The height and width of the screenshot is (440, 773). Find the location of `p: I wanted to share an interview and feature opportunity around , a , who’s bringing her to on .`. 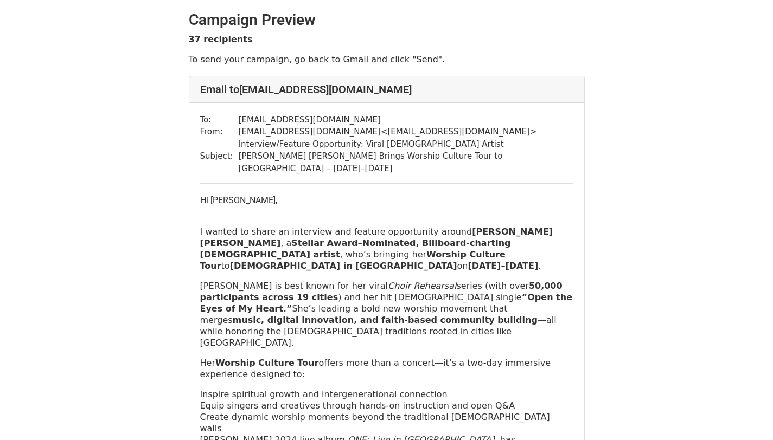

p: I wanted to share an interview and feature opportunity around , a , who’s bringing her to on . is located at coordinates (387, 249).